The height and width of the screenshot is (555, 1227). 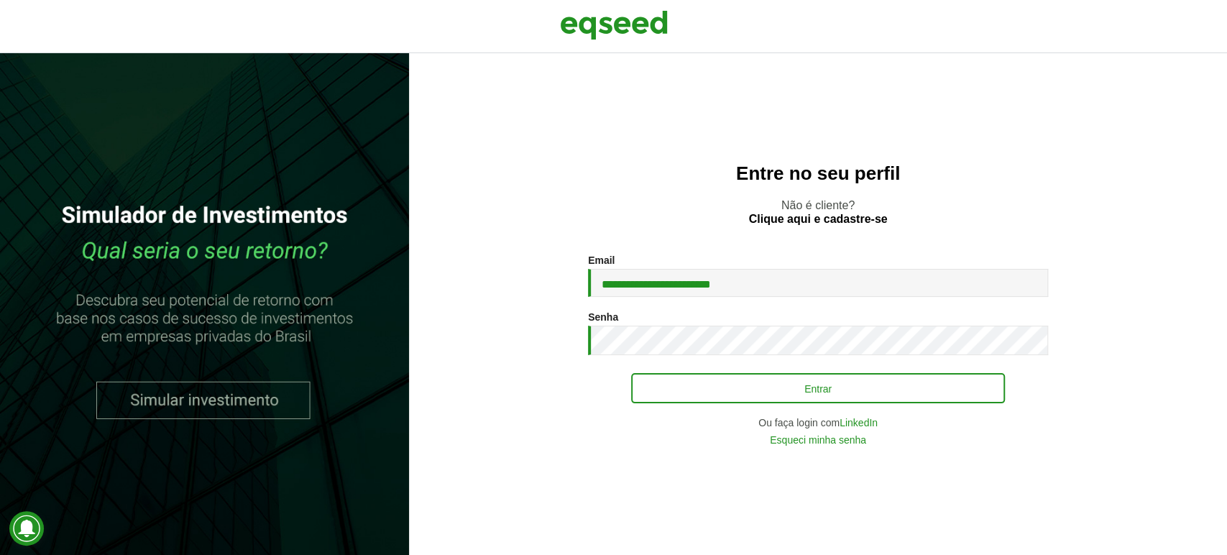 What do you see at coordinates (614, 25) in the screenshot?
I see `img: EqSeed Logo` at bounding box center [614, 25].